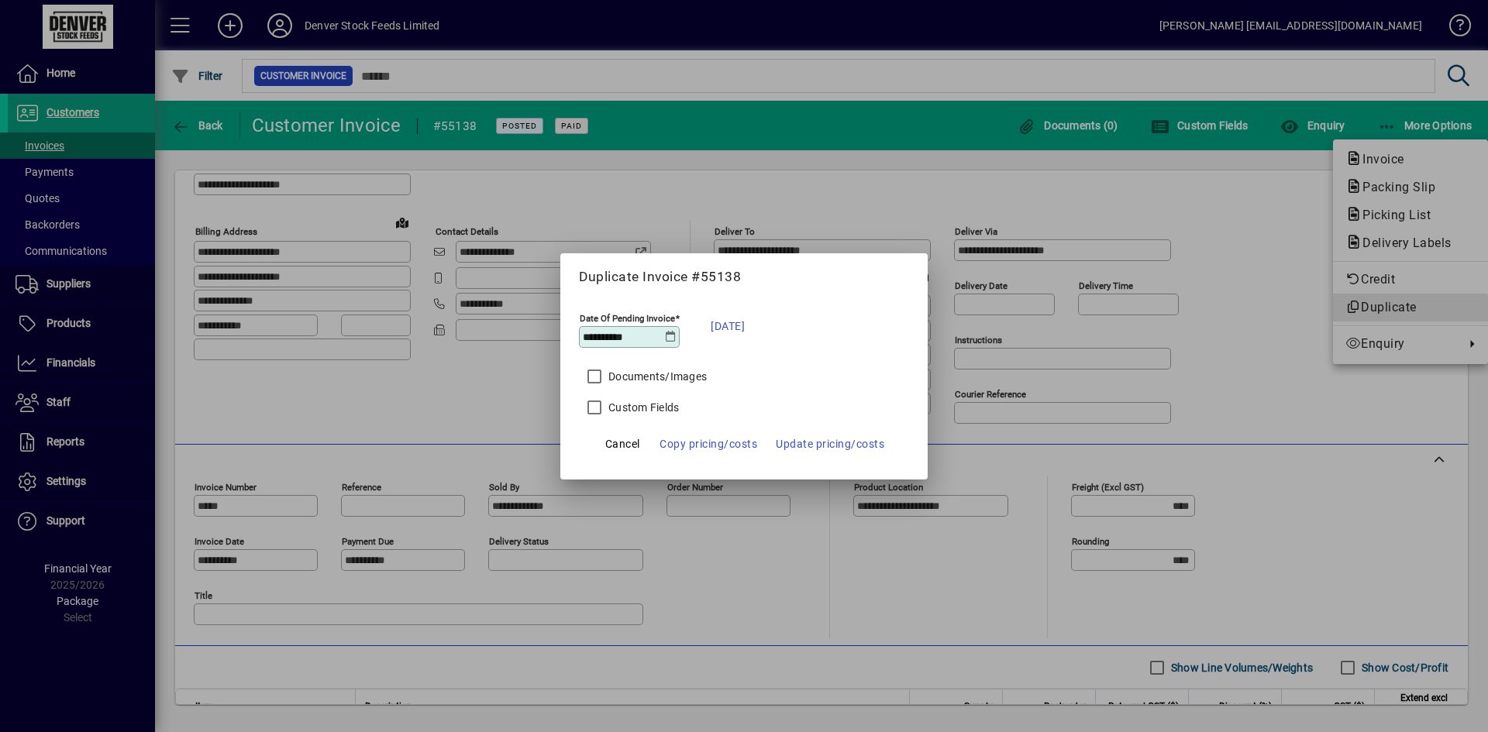 Image resolution: width=1488 pixels, height=732 pixels. What do you see at coordinates (830, 444) in the screenshot?
I see `button: Update pricing/costs` at bounding box center [830, 444].